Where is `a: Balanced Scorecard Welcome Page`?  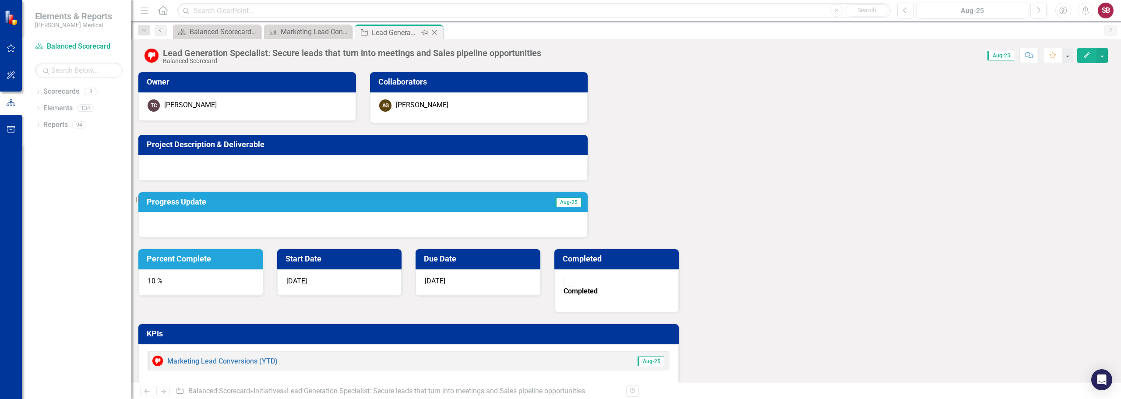 a: Balanced Scorecard Welcome Page is located at coordinates (217, 32).